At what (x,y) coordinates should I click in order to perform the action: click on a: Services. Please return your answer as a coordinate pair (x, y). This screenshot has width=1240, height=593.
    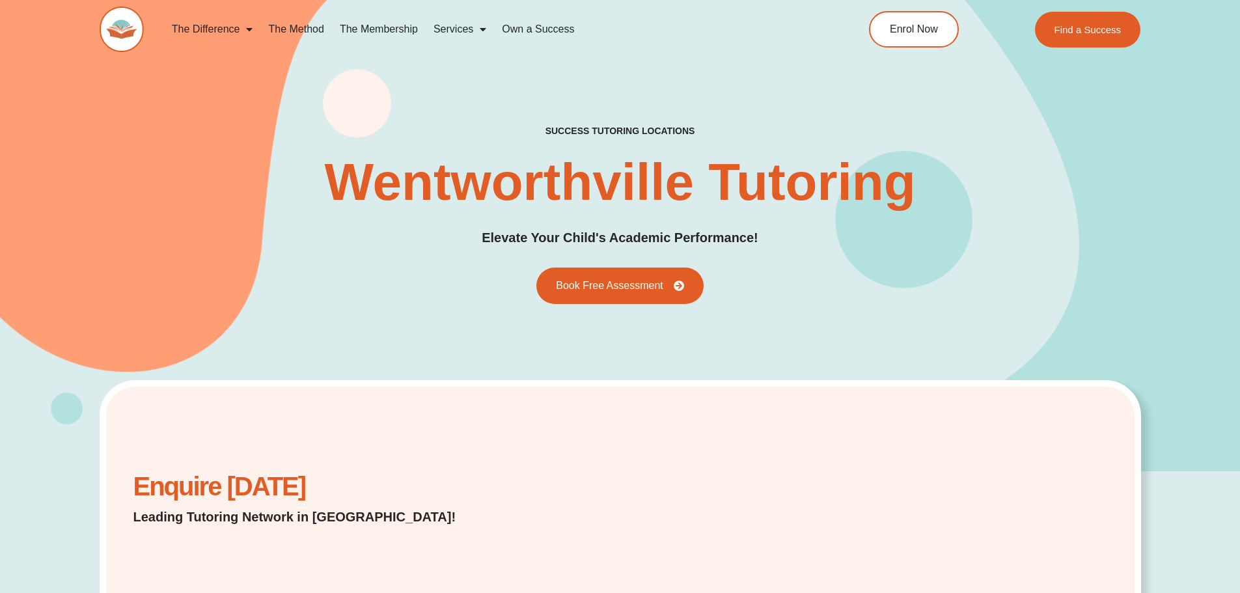
    Looking at the image, I should click on (460, 29).